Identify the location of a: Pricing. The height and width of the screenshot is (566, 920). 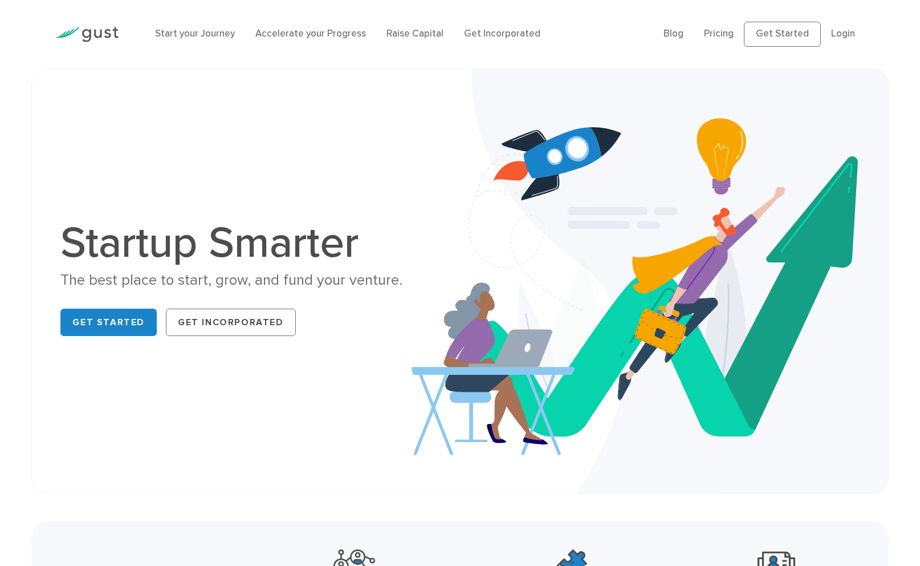
(719, 34).